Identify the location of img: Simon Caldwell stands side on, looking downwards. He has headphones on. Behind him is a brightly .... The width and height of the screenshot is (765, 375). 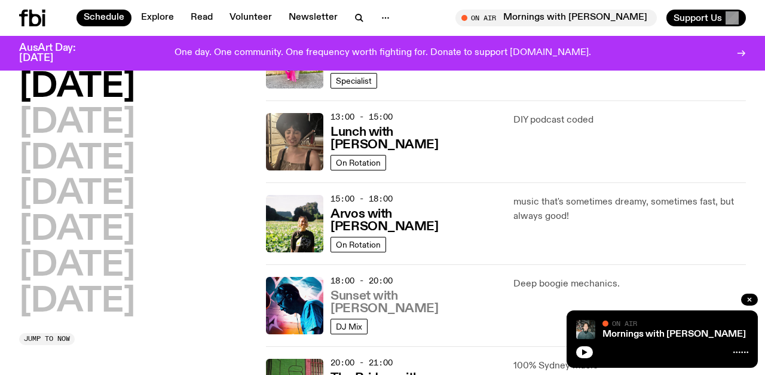
(295, 305).